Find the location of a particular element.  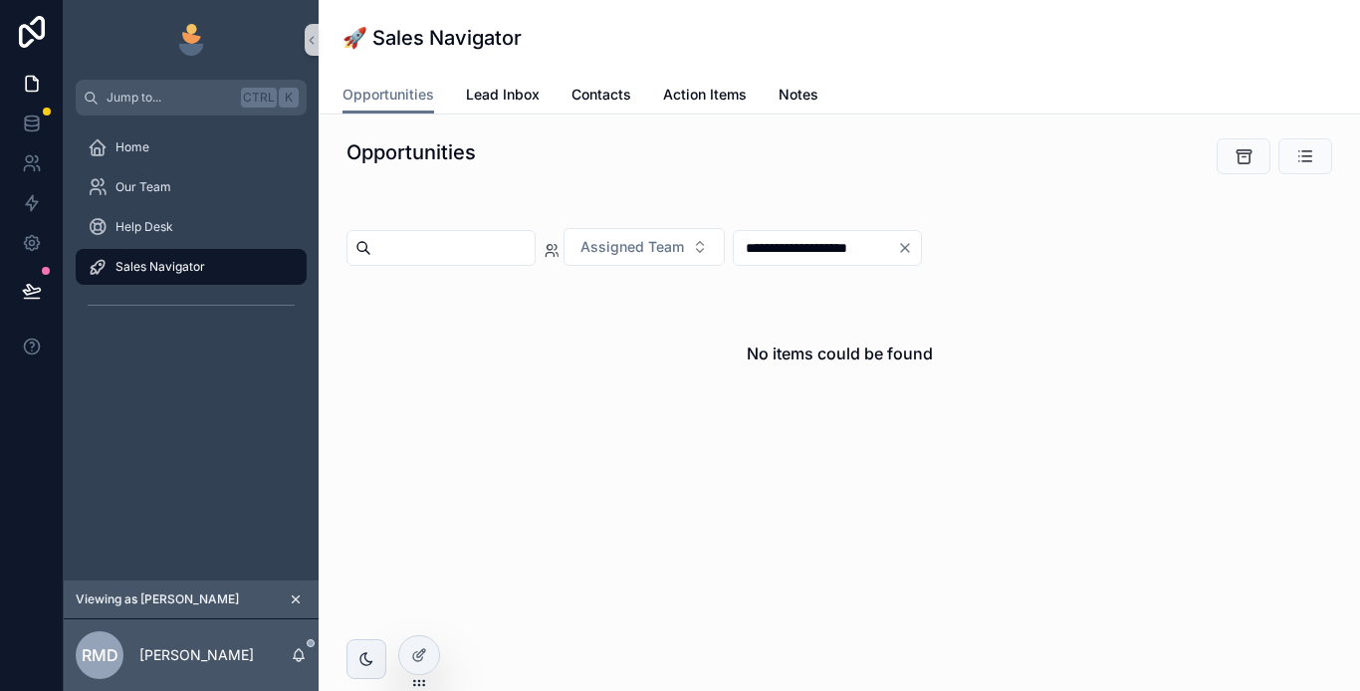

button: Jump to...CtrlK is located at coordinates (191, 98).